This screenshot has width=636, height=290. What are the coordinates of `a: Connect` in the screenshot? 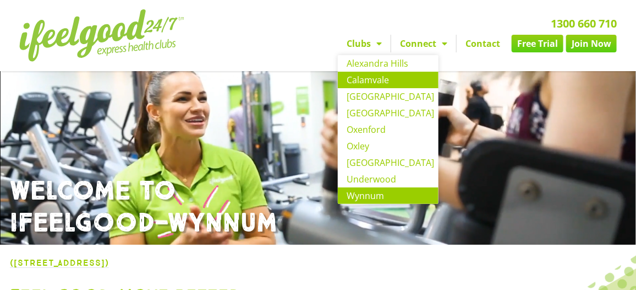 It's located at (424, 43).